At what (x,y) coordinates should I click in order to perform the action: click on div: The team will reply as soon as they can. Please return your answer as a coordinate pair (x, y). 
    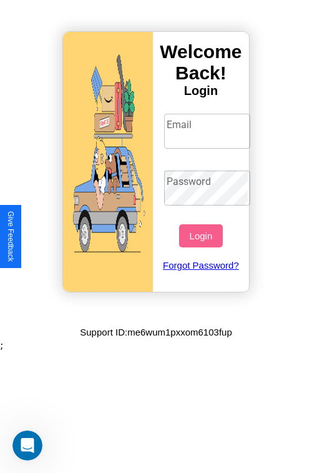
    Looking at the image, I should click on (134, 27).